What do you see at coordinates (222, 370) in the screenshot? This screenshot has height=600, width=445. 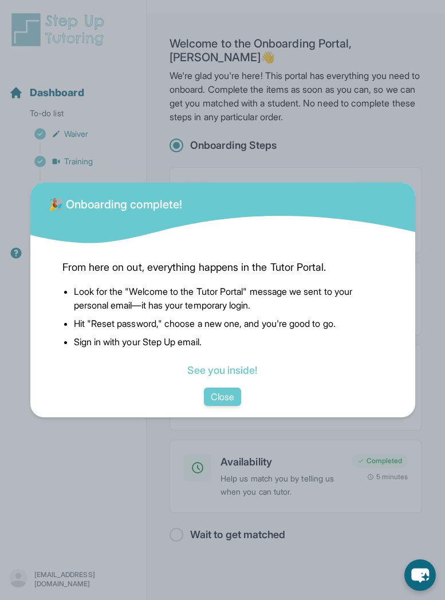 I see `a: See you inside!` at bounding box center [222, 370].